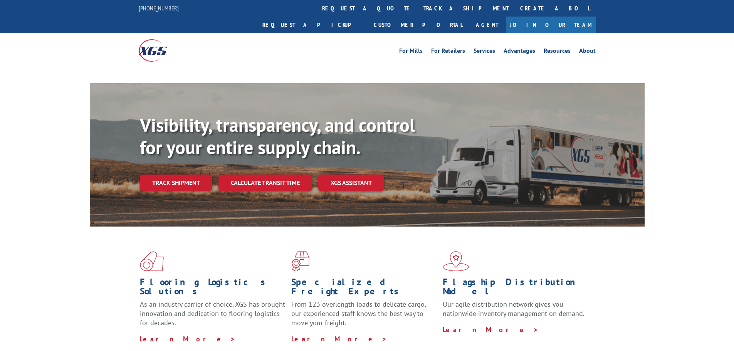  What do you see at coordinates (448, 52) in the screenshot?
I see `a: For Retailers` at bounding box center [448, 52].